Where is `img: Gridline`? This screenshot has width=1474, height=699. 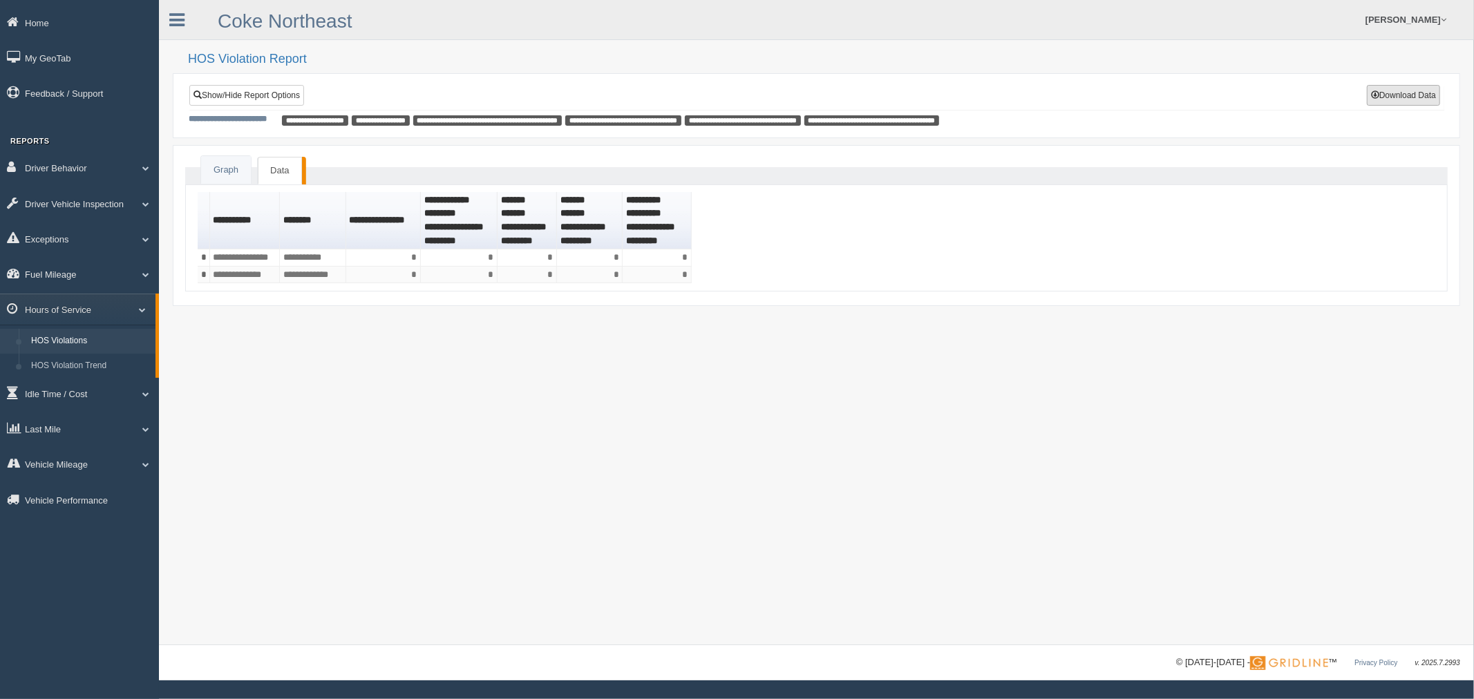 img: Gridline is located at coordinates (1288, 663).